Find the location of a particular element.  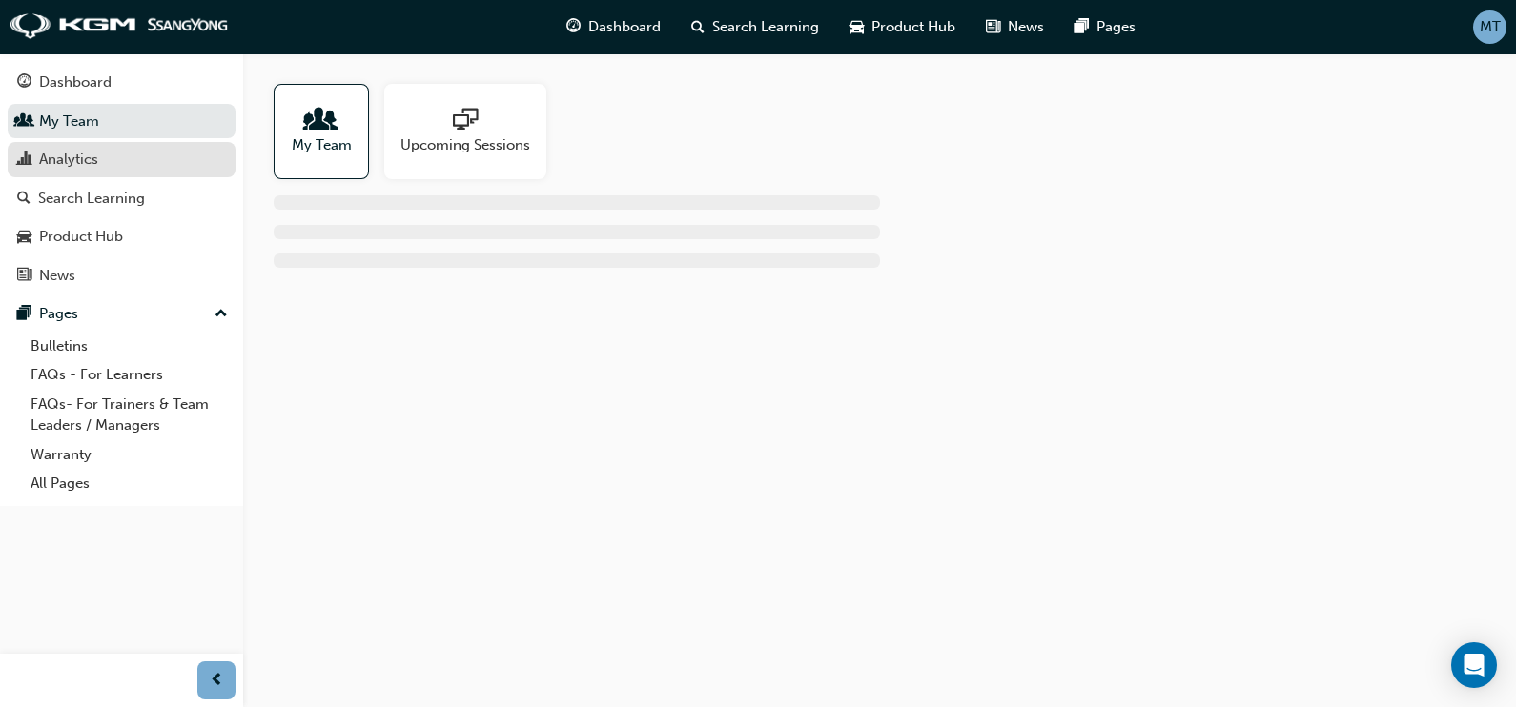

div: Search Learning is located at coordinates (92, 198).